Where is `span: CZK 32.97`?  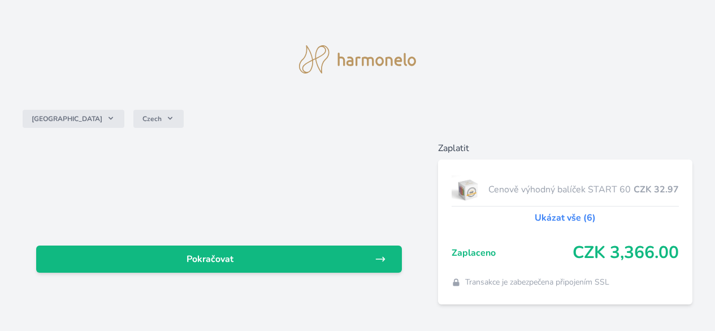 span: CZK 32.97 is located at coordinates (656, 189).